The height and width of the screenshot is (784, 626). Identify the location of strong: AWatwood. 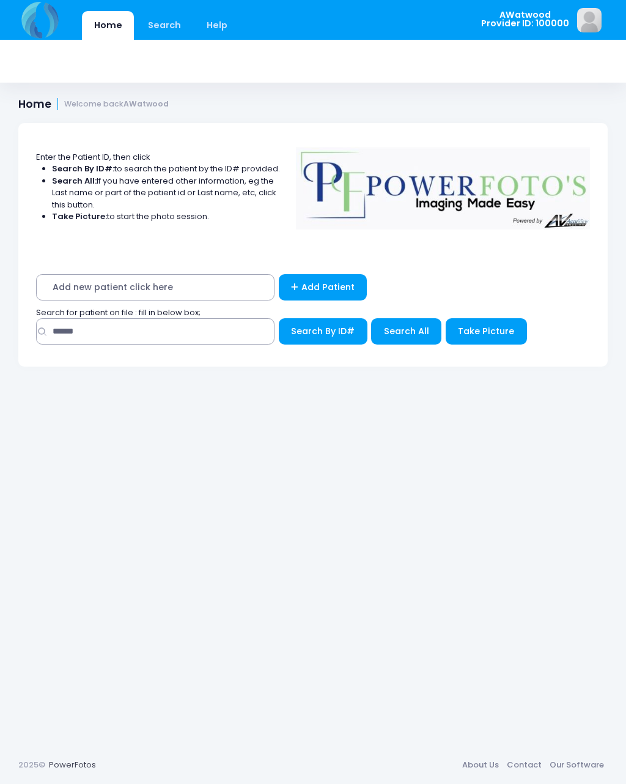
(146, 103).